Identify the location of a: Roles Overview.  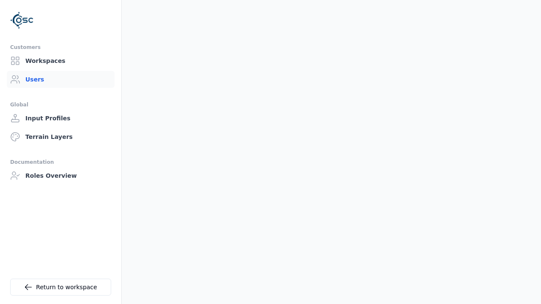
(60, 176).